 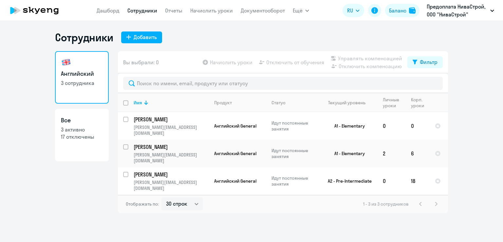 I want to click on span: Отображать по:, so click(x=142, y=204).